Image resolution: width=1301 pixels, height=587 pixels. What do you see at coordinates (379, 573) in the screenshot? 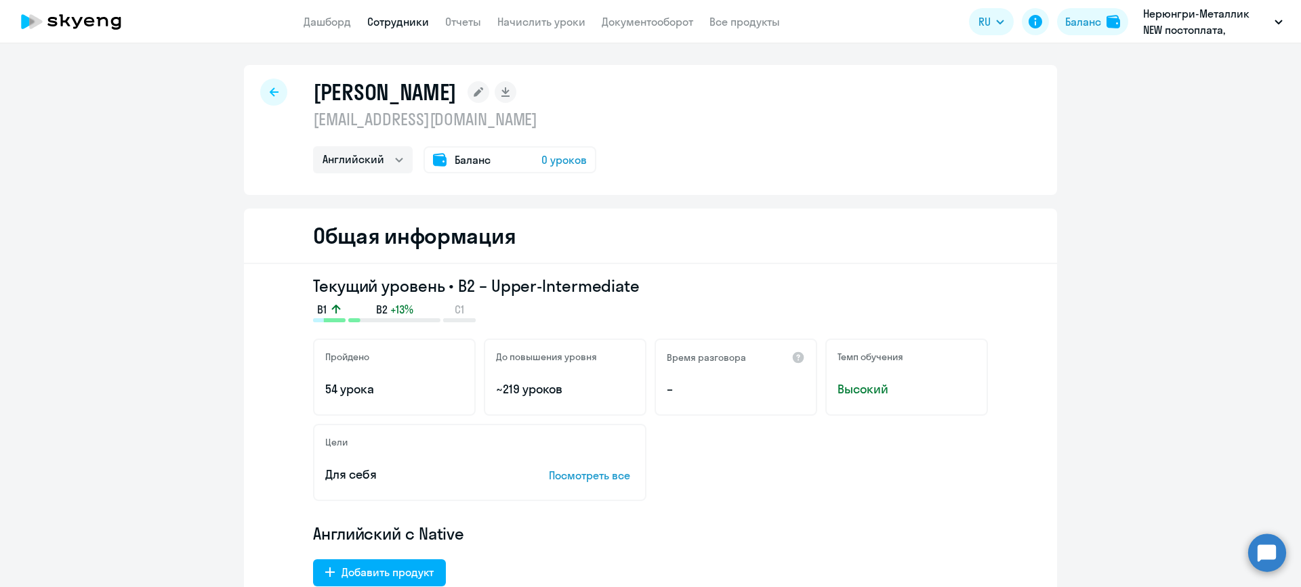
I see `button: Добавить продукт` at bounding box center [379, 573].